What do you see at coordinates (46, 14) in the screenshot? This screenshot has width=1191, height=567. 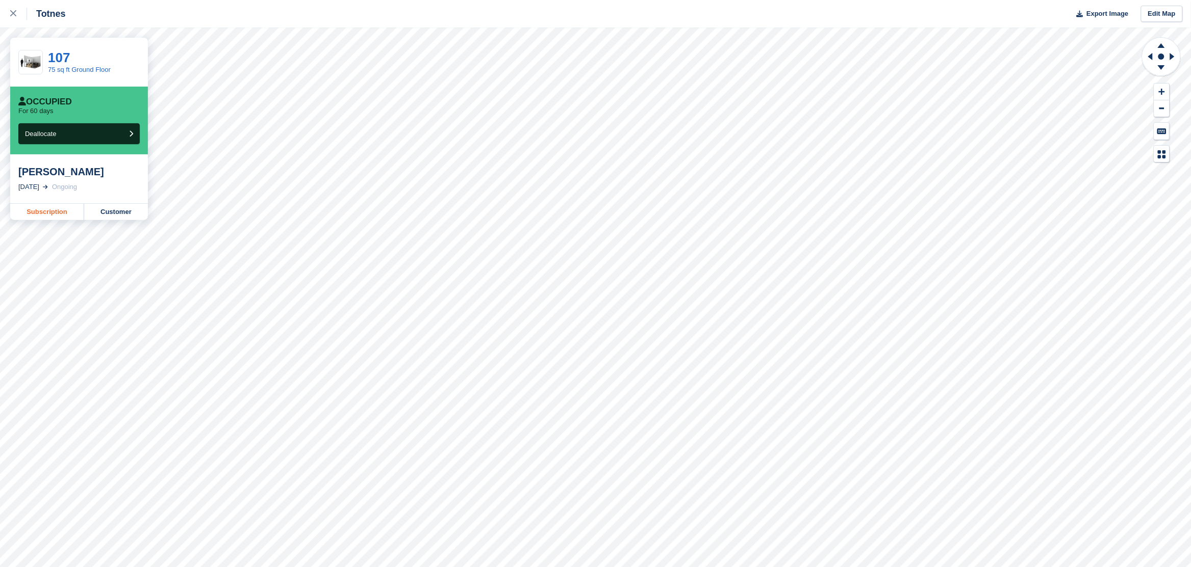 I see `div: Totnes` at bounding box center [46, 14].